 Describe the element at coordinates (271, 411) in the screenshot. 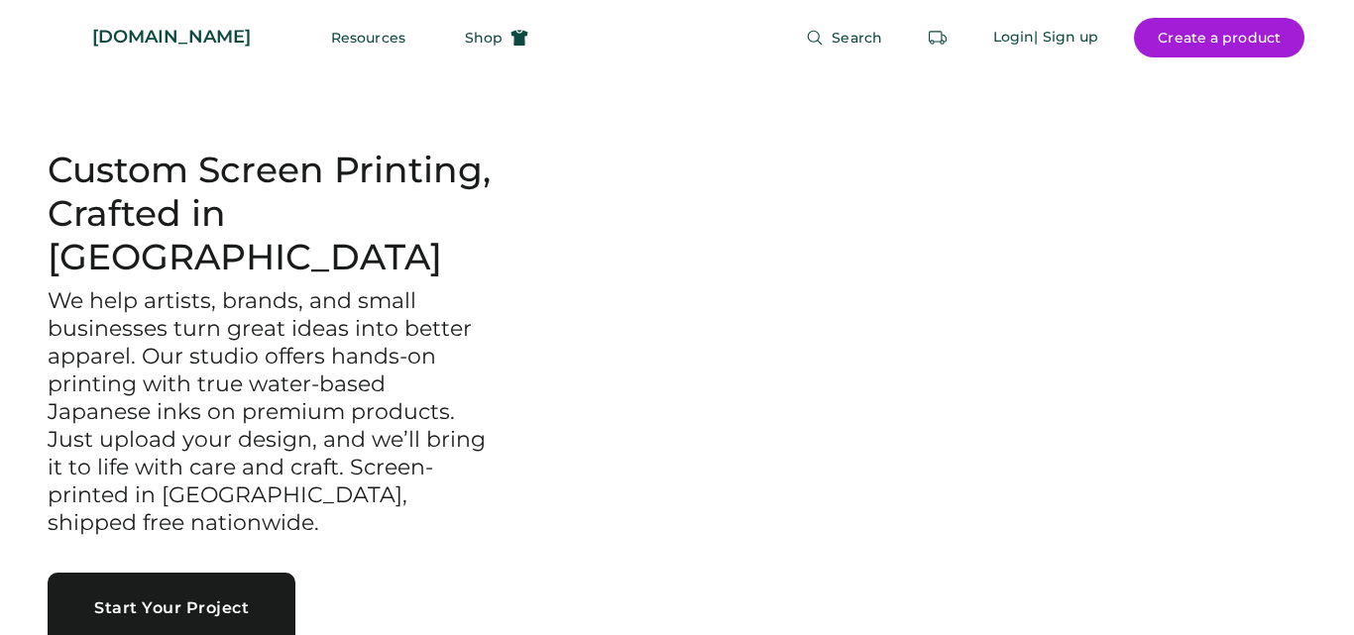

I see `h3: We help artists, brands, and small businesses turn great ideas into better apparel. Our studio of...` at that location.